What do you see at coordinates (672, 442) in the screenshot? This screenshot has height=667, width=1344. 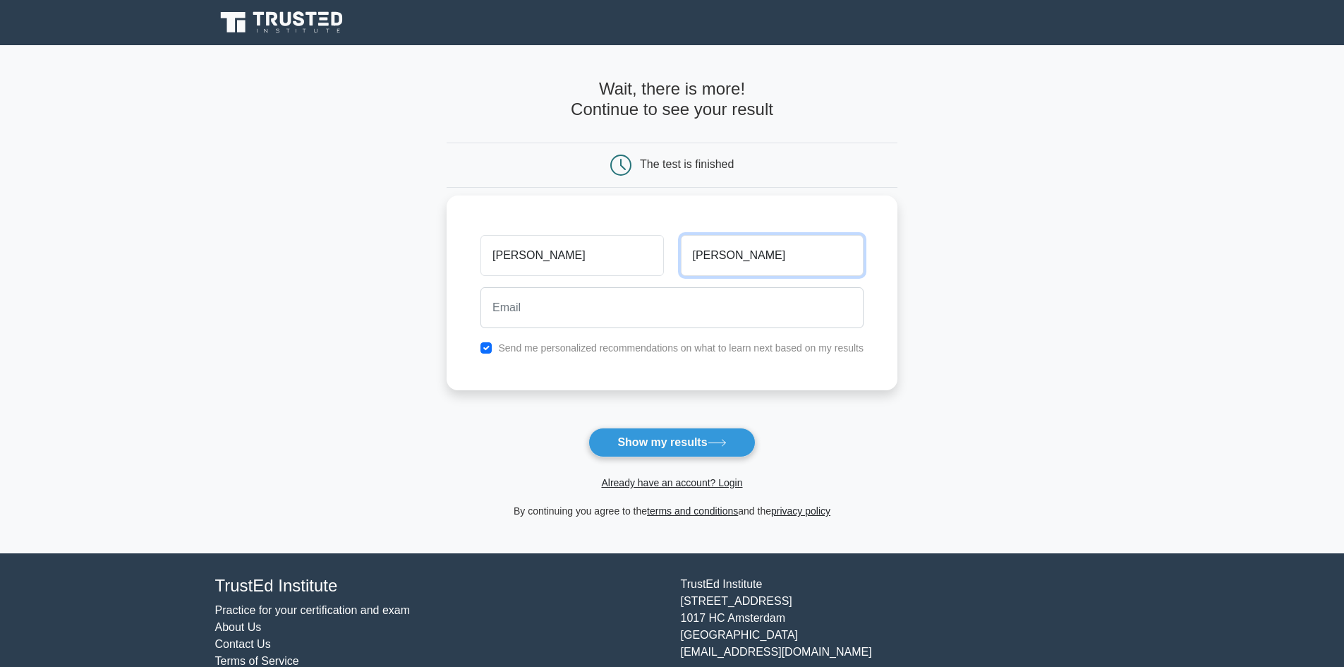 I see `button: Show my results` at bounding box center [672, 442].